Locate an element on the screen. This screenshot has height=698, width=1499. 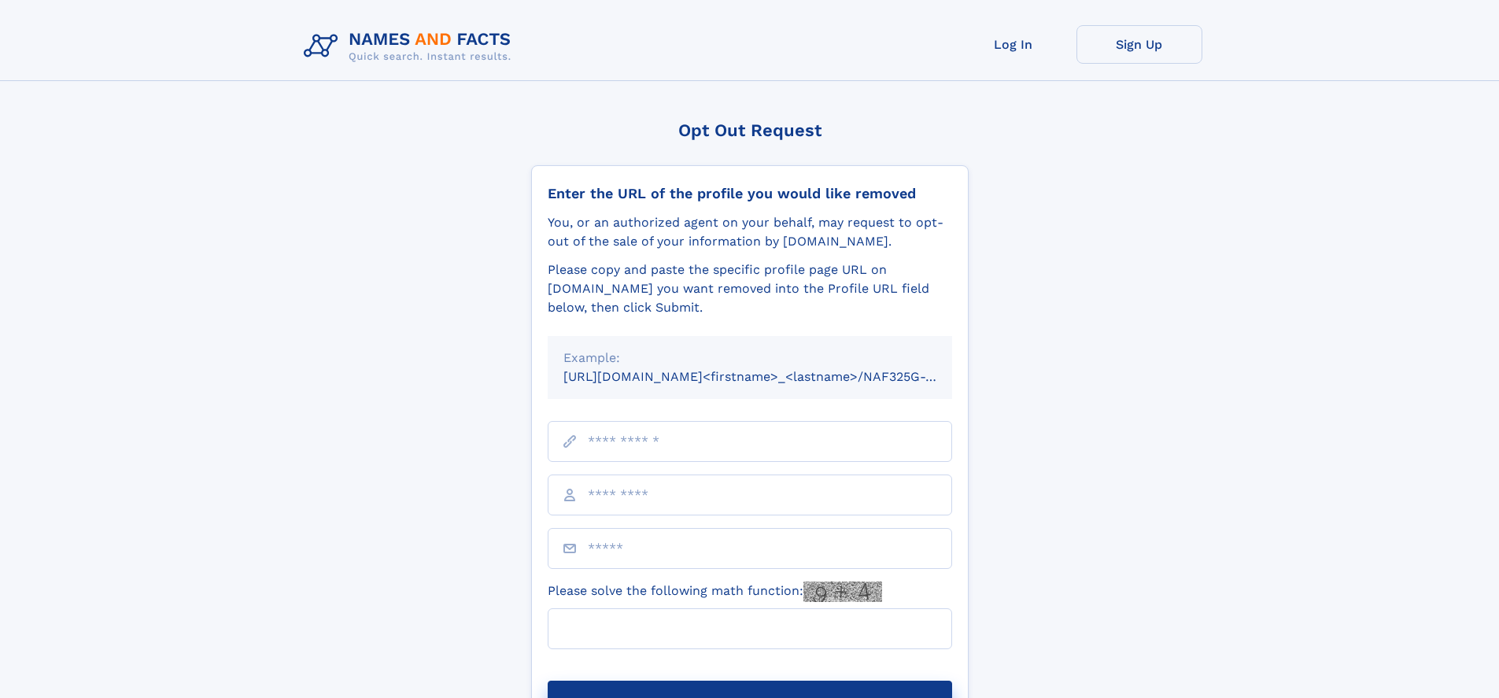
a: Sign Up is located at coordinates (1139, 44).